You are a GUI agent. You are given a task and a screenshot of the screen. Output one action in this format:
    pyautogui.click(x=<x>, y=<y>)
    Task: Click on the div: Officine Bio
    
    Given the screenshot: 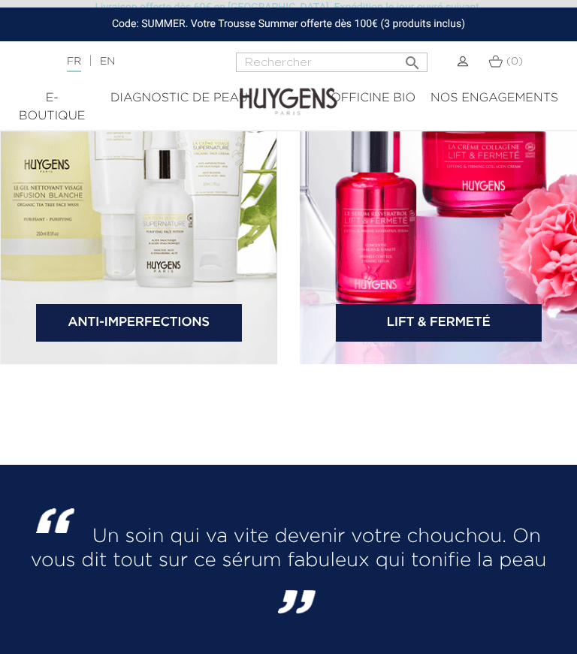 What is the action you would take?
    pyautogui.click(x=372, y=98)
    